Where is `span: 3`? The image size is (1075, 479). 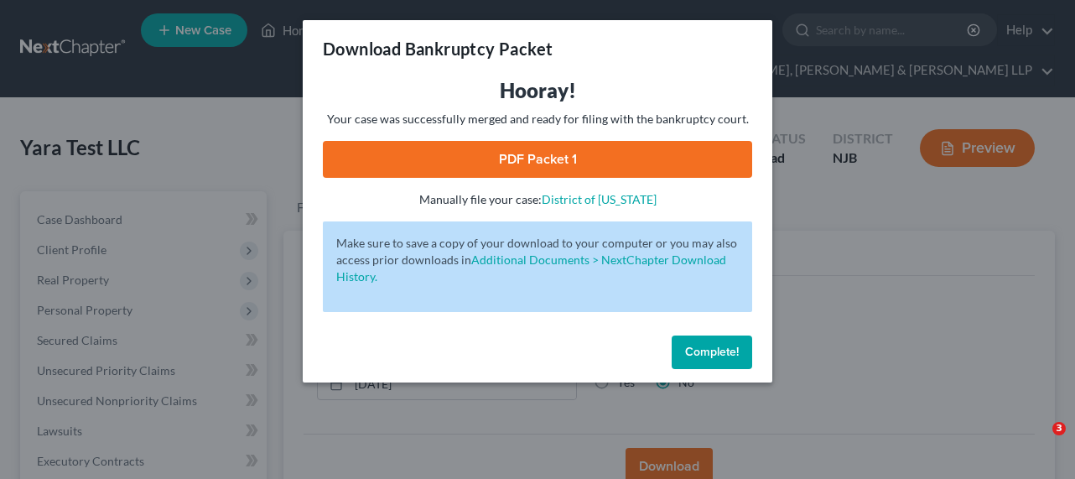 span: 3 is located at coordinates (1059, 429).